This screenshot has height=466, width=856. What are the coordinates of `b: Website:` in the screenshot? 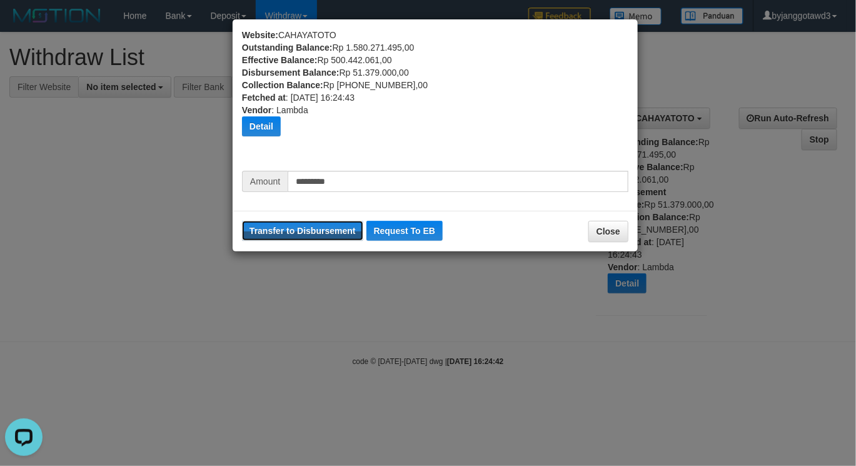 It's located at (260, 35).